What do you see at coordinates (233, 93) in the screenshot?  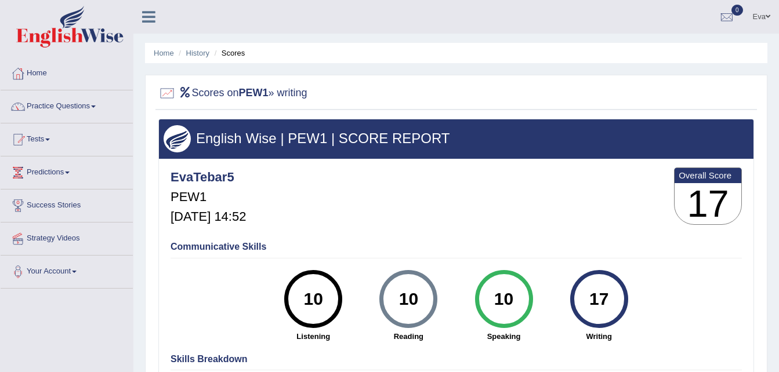 I see `h2: Scores on » writing` at bounding box center [233, 93].